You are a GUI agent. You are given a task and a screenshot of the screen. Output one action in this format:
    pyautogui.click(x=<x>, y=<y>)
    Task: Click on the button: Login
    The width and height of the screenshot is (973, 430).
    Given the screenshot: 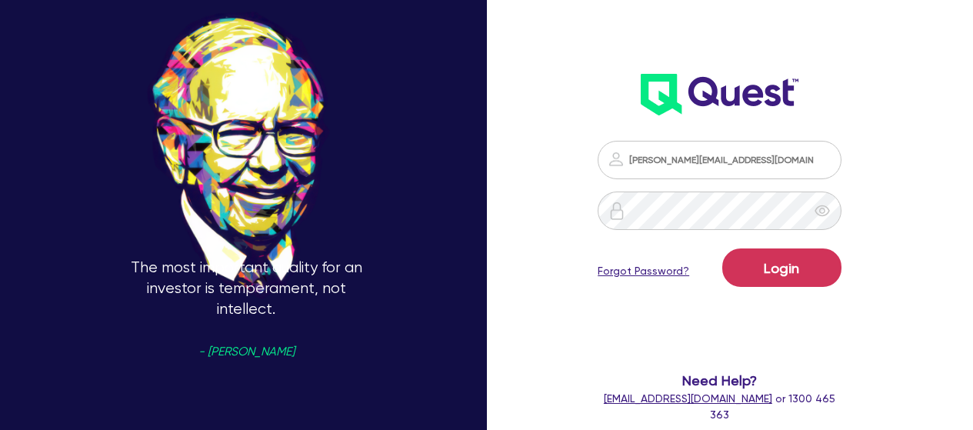 What is the action you would take?
    pyautogui.click(x=781, y=268)
    